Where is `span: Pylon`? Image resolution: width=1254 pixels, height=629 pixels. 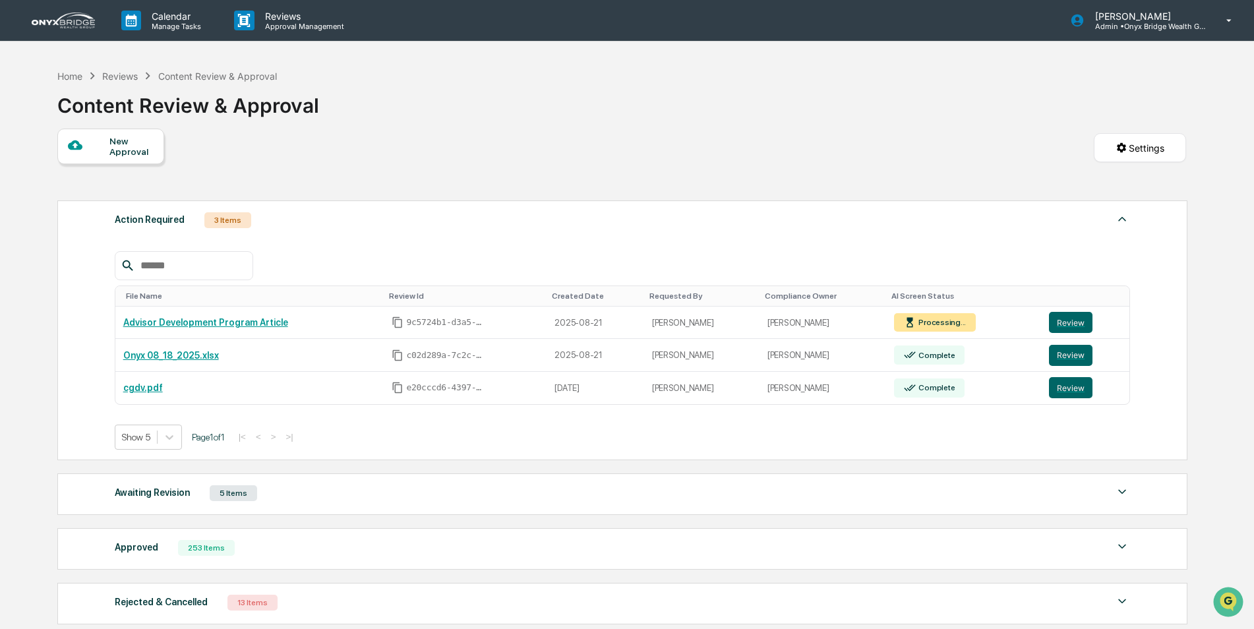
span: Pylon is located at coordinates (145, 228).